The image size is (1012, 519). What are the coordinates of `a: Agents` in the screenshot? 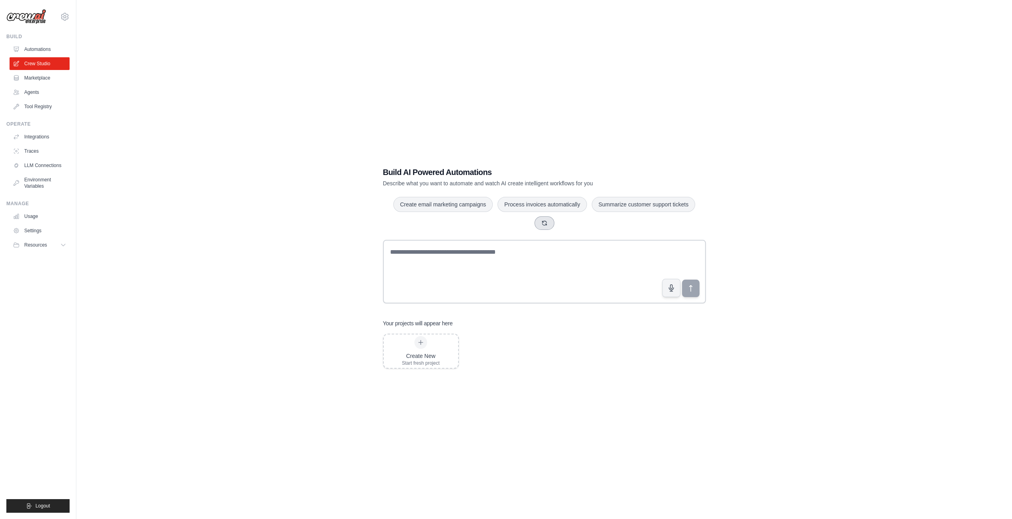 It's located at (39, 92).